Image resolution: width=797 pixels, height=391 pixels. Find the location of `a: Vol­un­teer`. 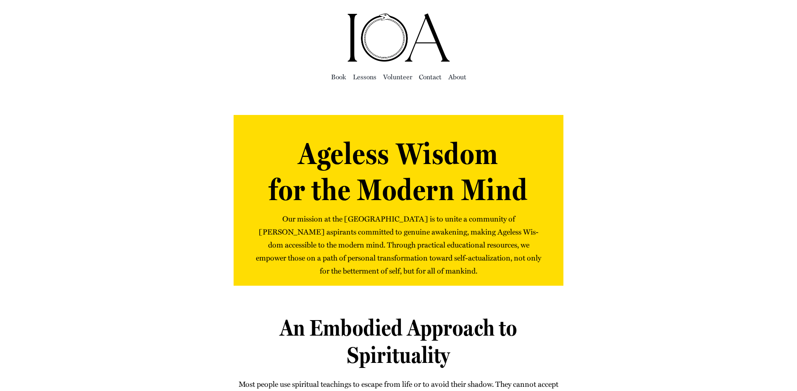

a: Vol­un­teer is located at coordinates (397, 77).